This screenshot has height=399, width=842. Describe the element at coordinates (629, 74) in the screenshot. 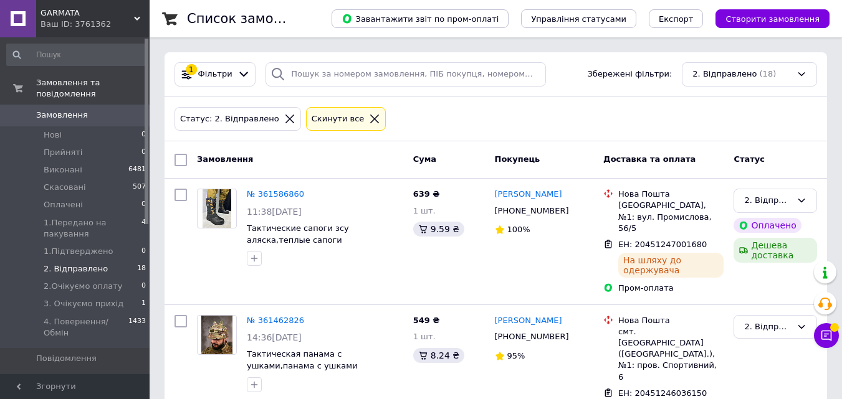

I see `span: Збережені фільтри:` at that location.